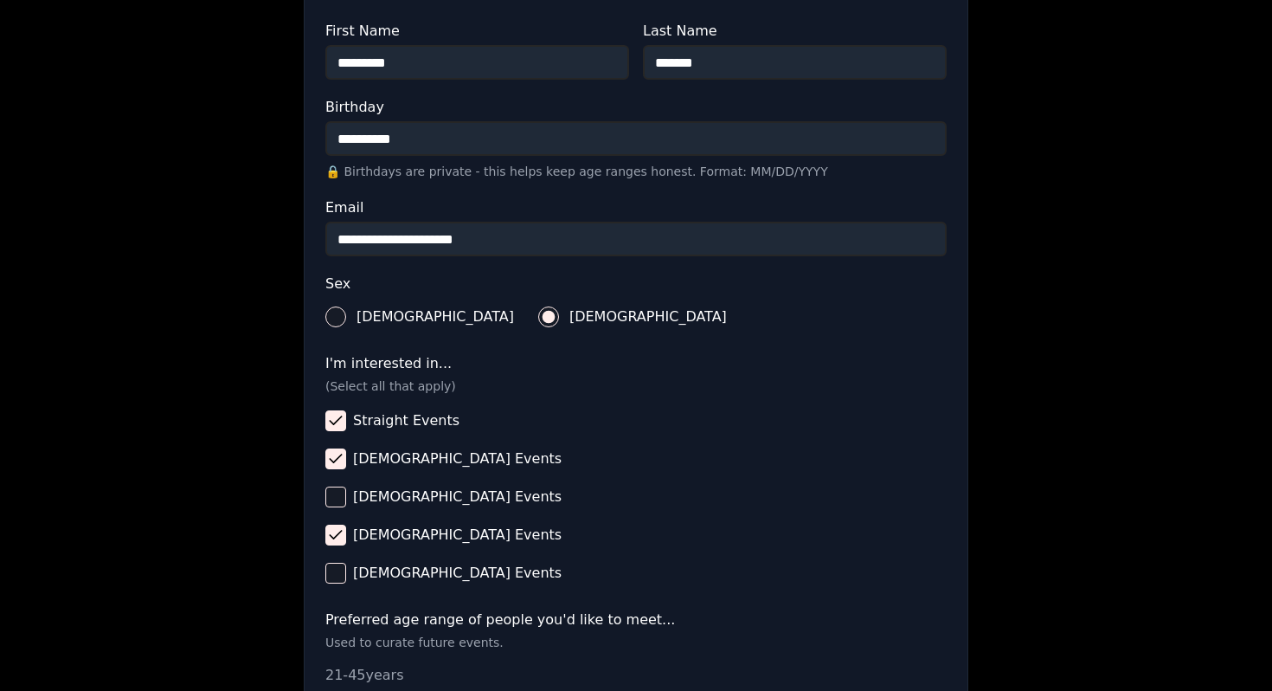  Describe the element at coordinates (636, 386) in the screenshot. I see `p: (Select all that apply)` at that location.